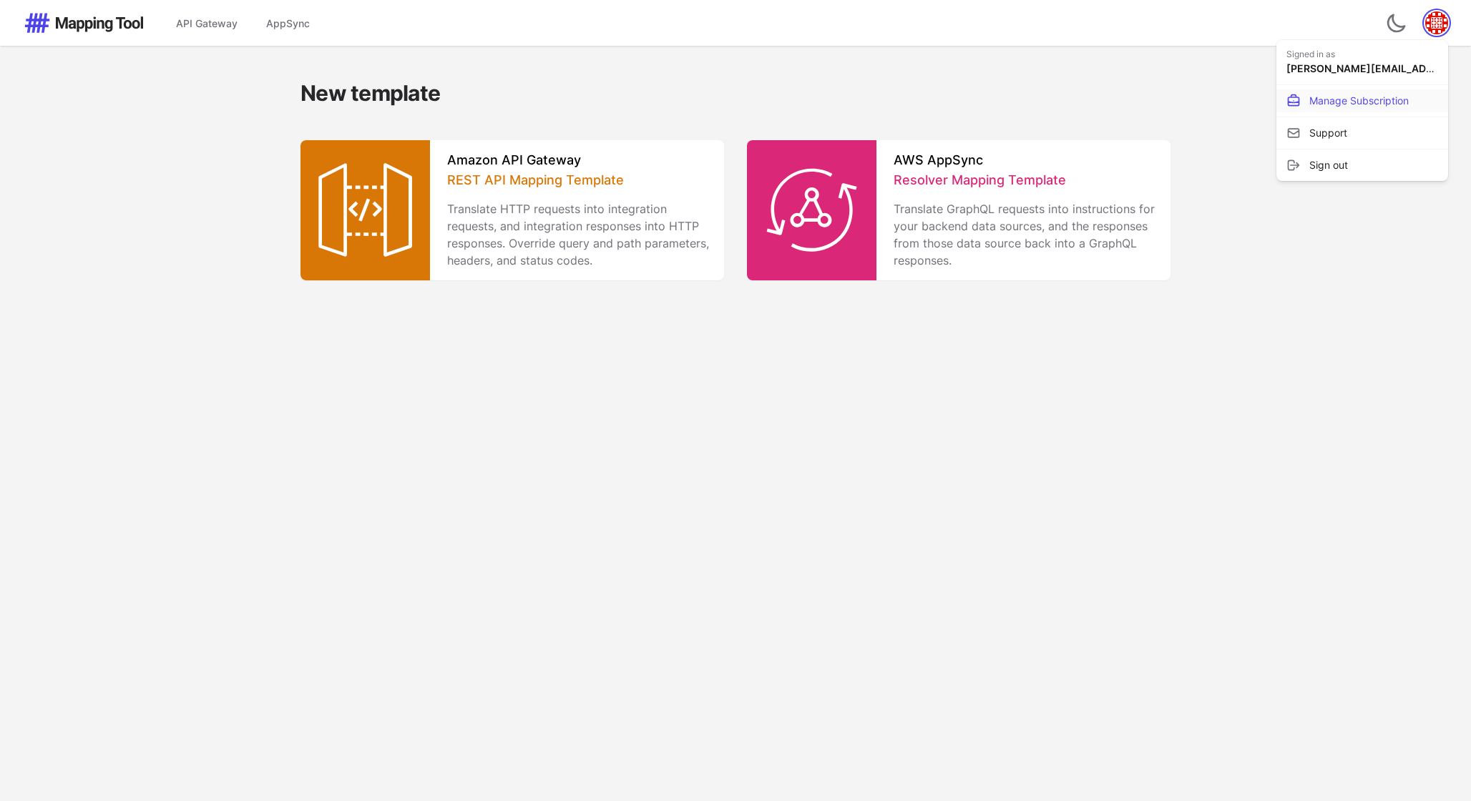 The height and width of the screenshot is (801, 1471). Describe the element at coordinates (1362, 133) in the screenshot. I see `a: Support` at that location.